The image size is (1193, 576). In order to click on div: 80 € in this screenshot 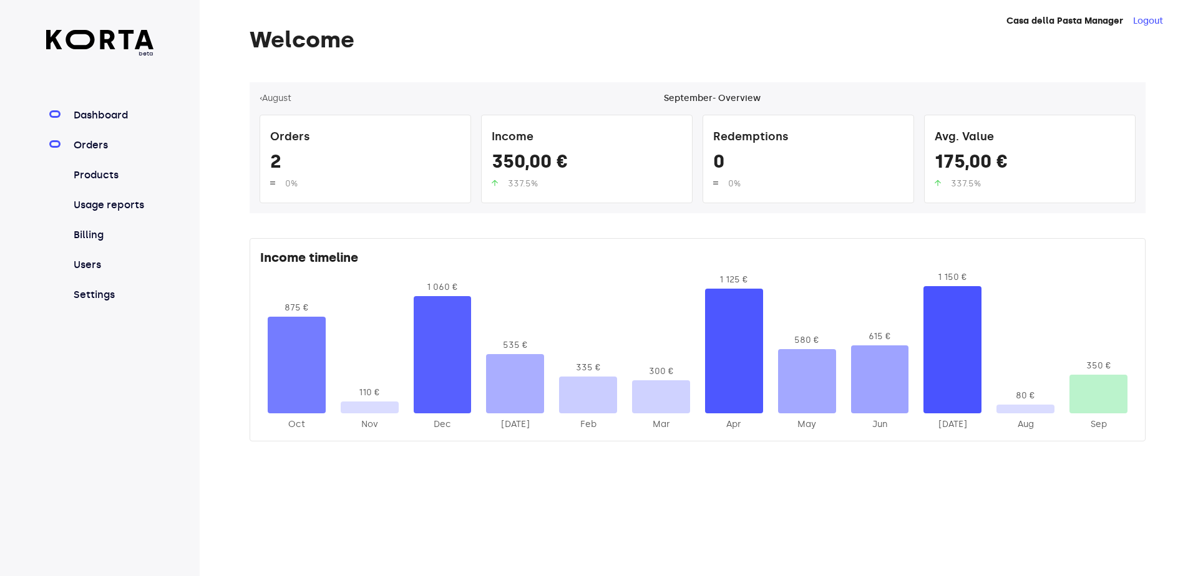, I will do `click(1025, 396)`.